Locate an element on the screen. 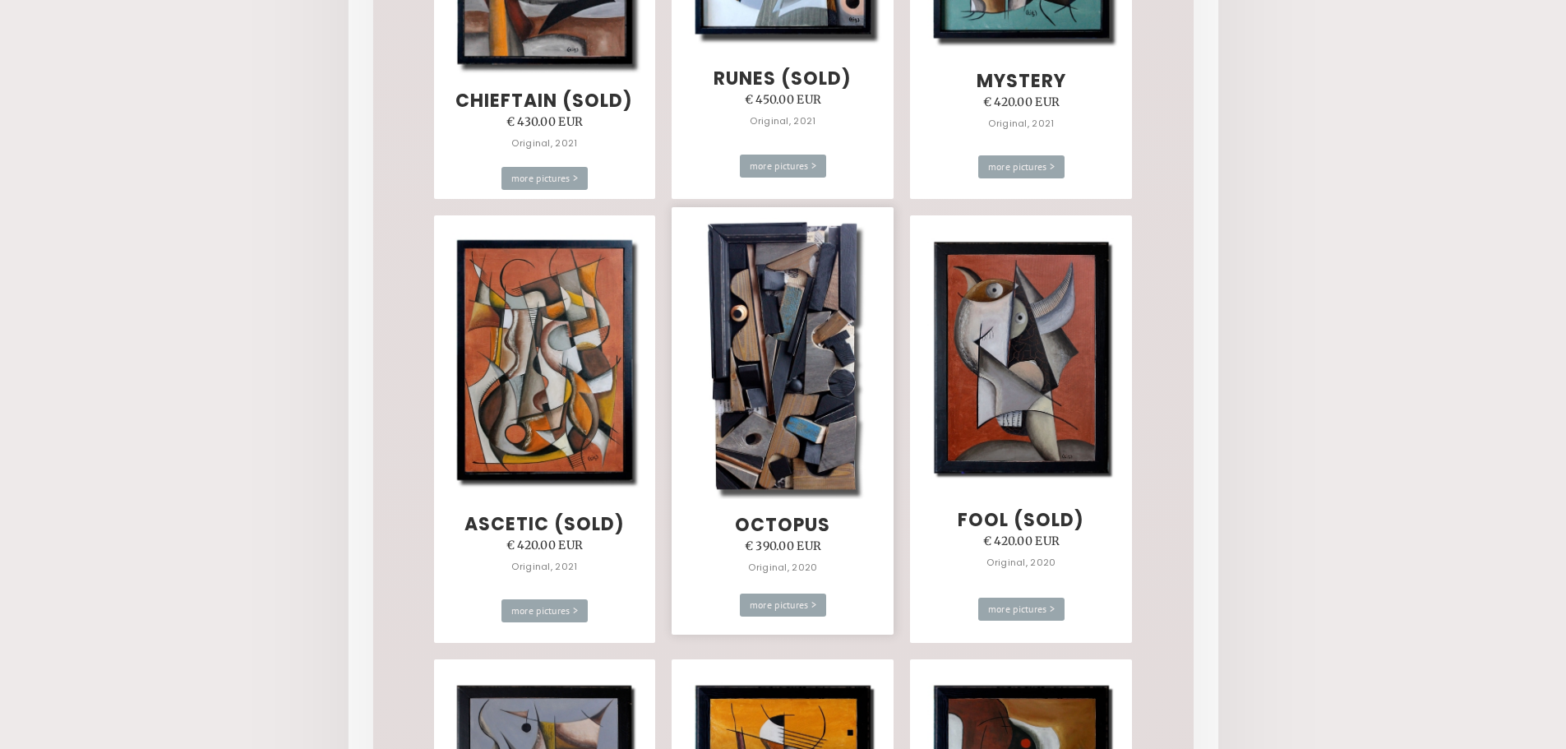 The width and height of the screenshot is (1566, 749). h3: Runes (sold) is located at coordinates (783, 79).